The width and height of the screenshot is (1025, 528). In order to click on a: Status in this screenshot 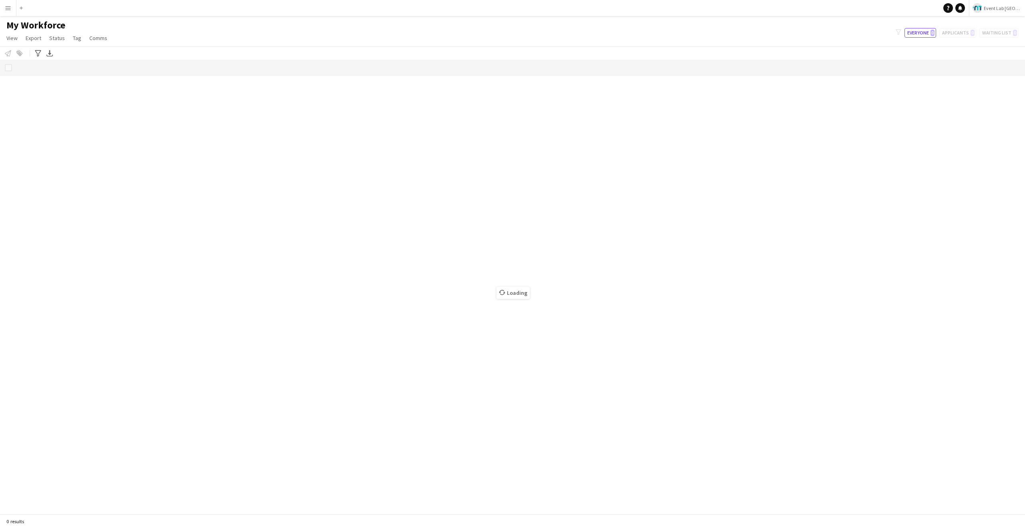, I will do `click(57, 38)`.